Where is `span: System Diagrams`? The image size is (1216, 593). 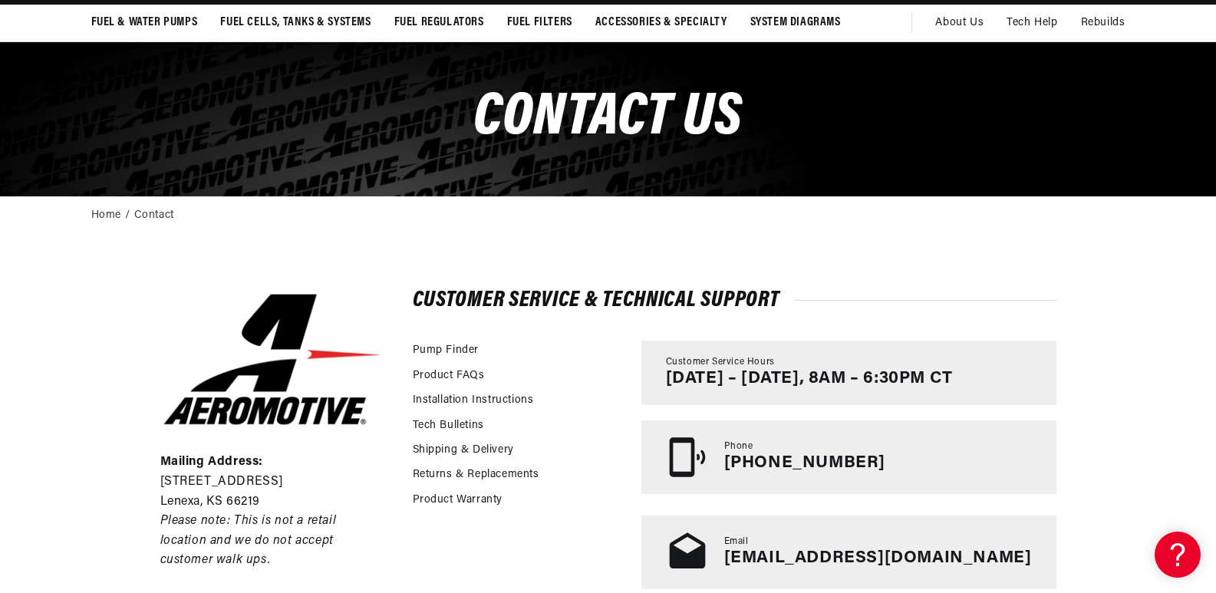 span: System Diagrams is located at coordinates (795, 22).